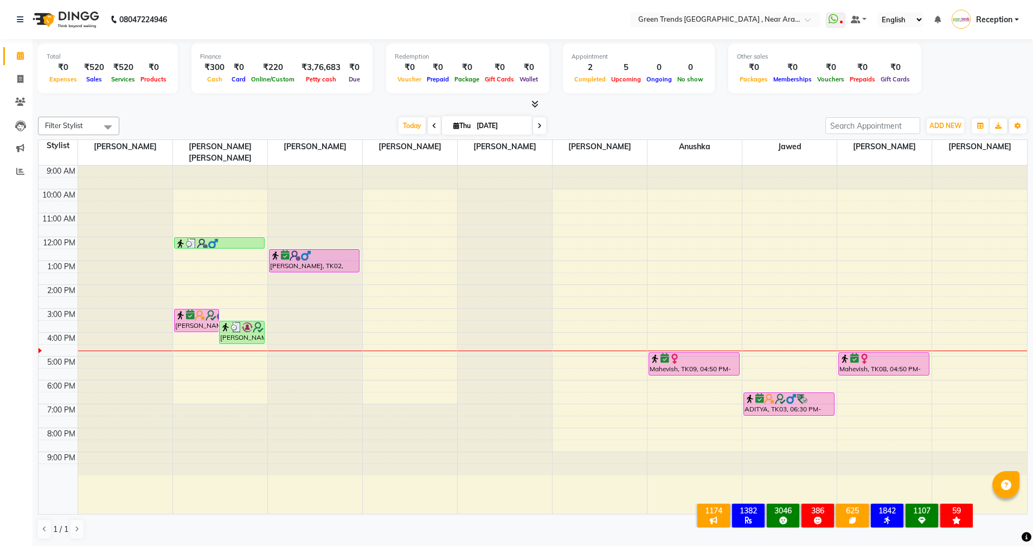 This screenshot has height=546, width=1033. I want to click on div: 6:00 PM, so click(61, 386).